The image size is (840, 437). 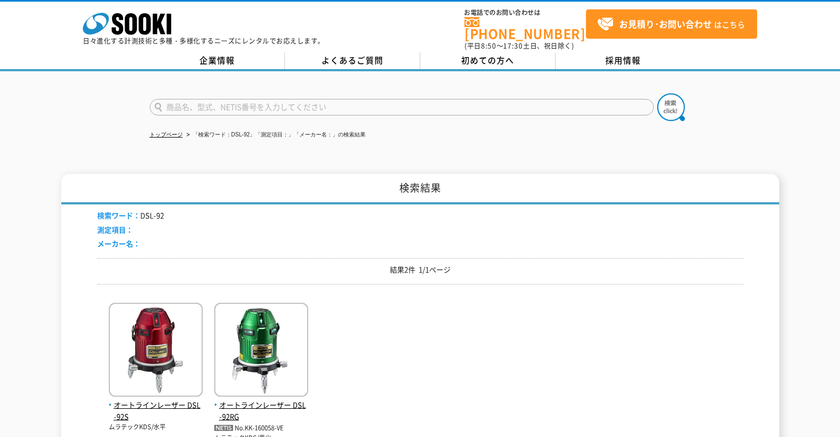 I want to click on span: (平日 ～ 土日、祝日除く), so click(x=519, y=46).